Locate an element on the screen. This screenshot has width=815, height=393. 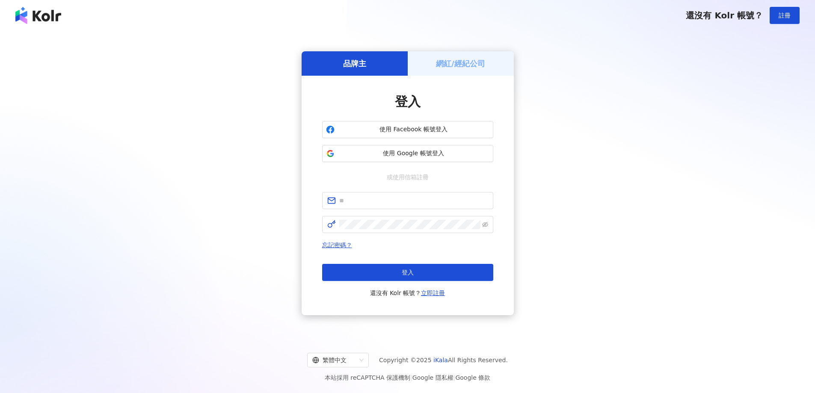
button: 使用 Google 帳號登入 is located at coordinates (408, 154).